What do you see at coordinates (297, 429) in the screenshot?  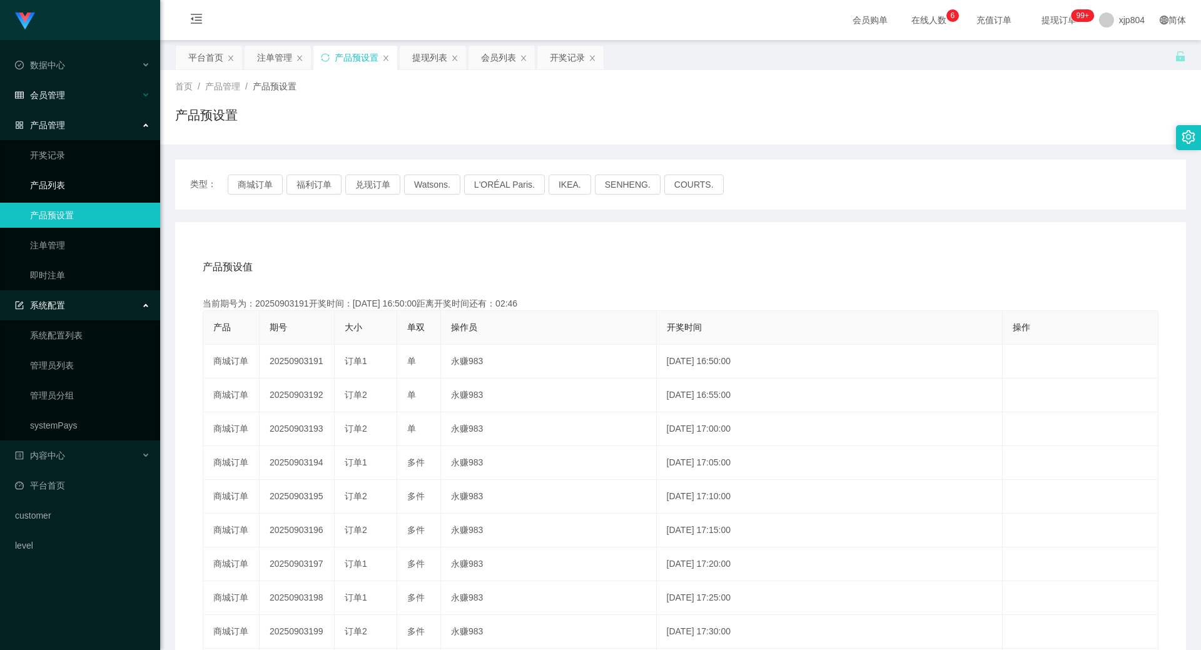 I see `td: 20250903193` at bounding box center [297, 429].